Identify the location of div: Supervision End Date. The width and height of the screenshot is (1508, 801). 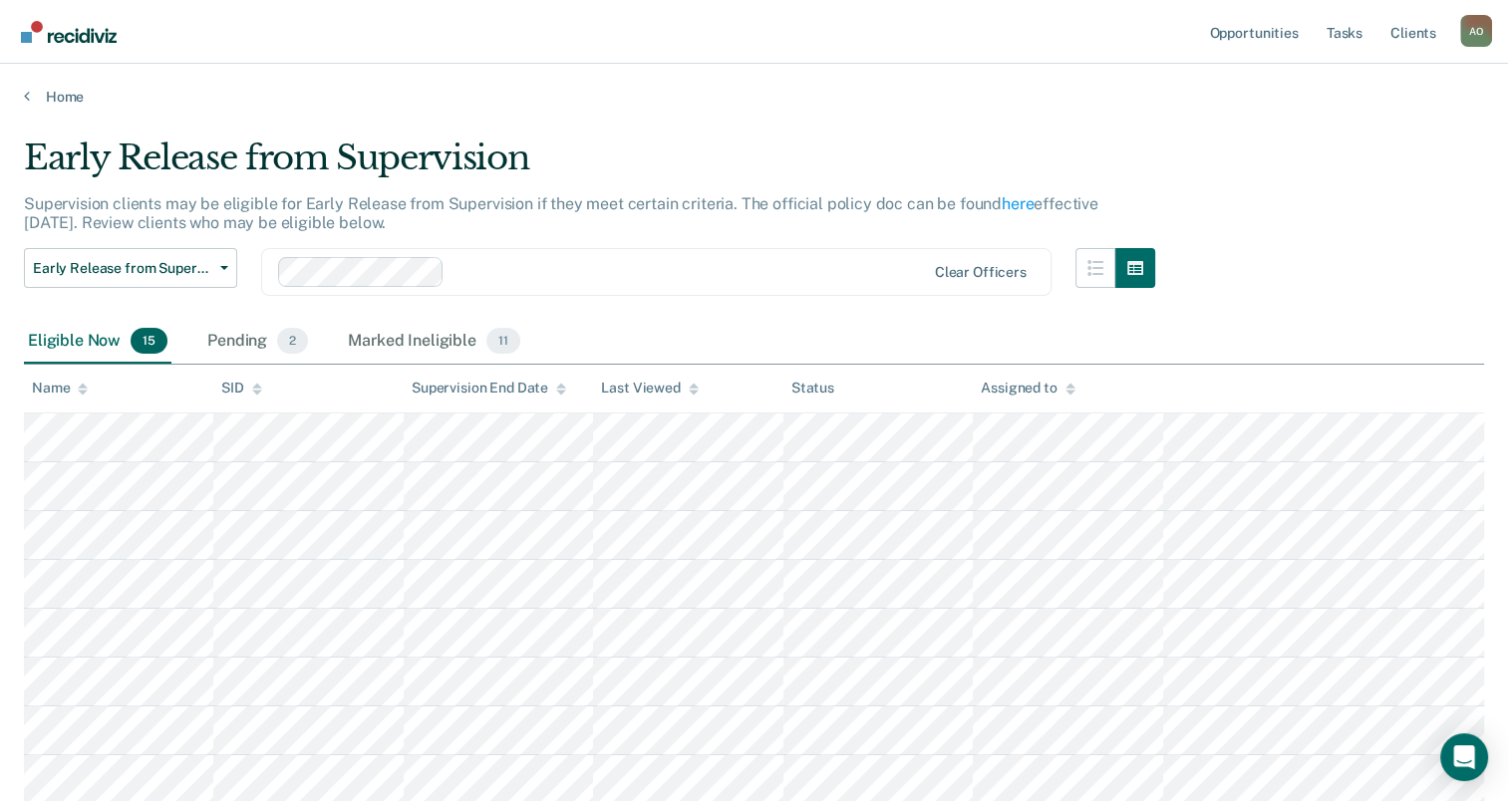
(488, 388).